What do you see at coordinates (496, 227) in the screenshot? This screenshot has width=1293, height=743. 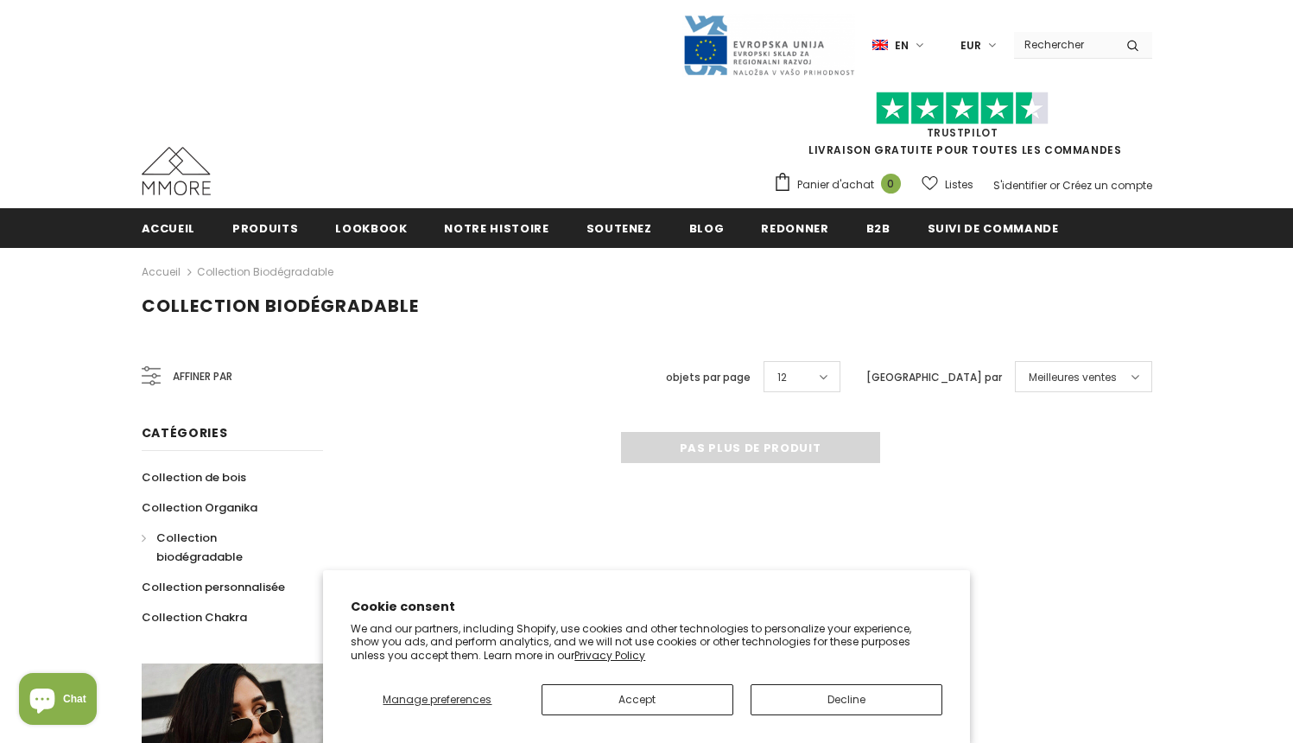 I see `a: Notre histoire` at bounding box center [496, 227].